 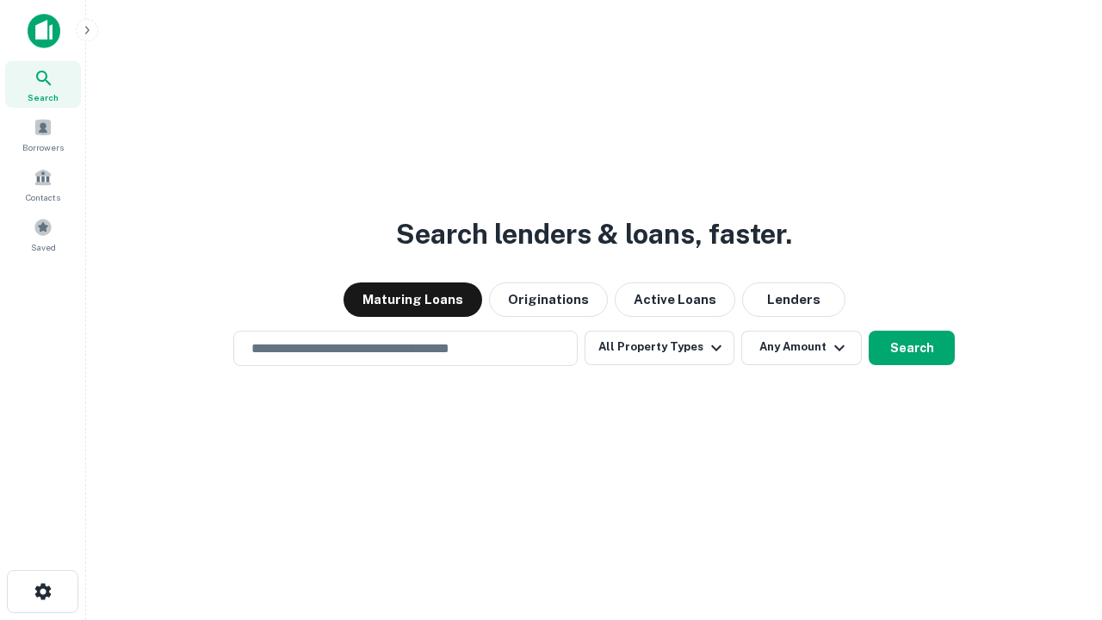 I want to click on div: Borrowers, so click(x=43, y=134).